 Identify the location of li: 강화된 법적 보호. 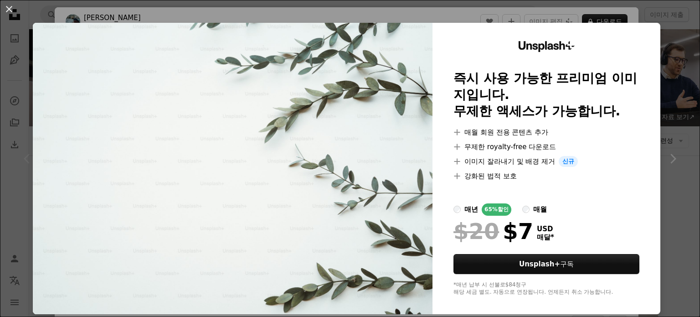
(547, 176).